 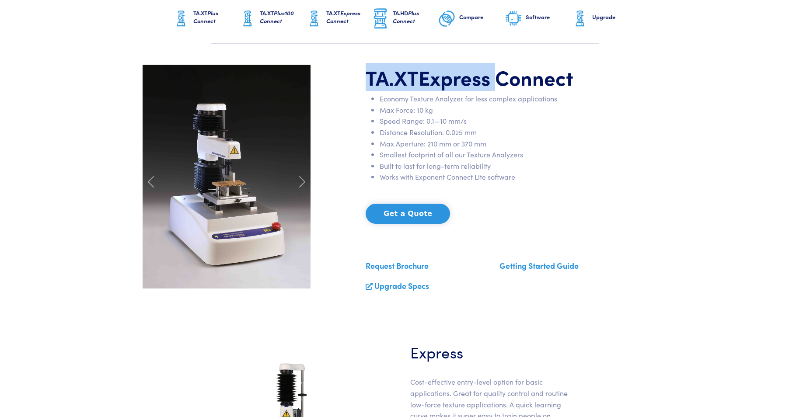 I want to click on h6: TA.HD, so click(x=415, y=17).